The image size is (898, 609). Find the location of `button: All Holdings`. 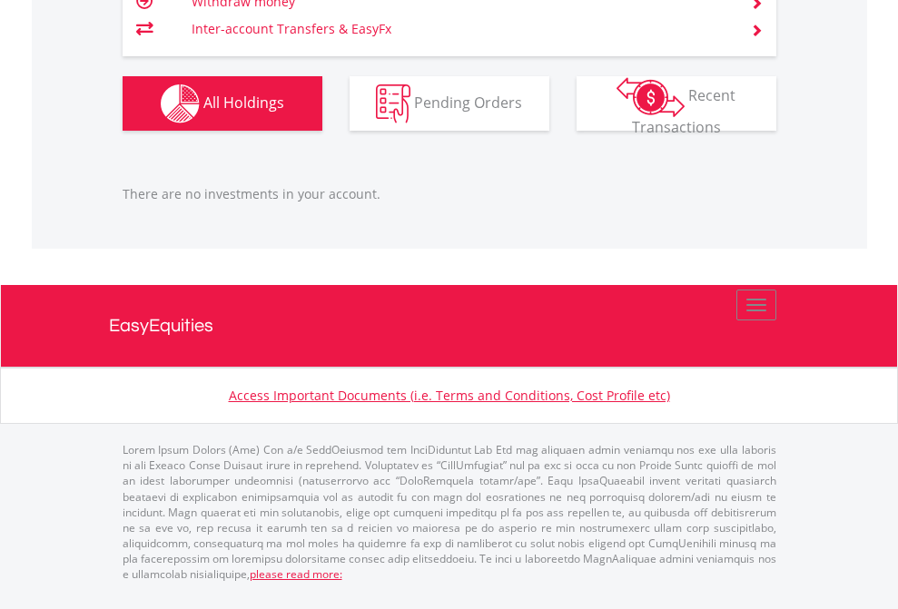

button: All Holdings is located at coordinates (222, 103).